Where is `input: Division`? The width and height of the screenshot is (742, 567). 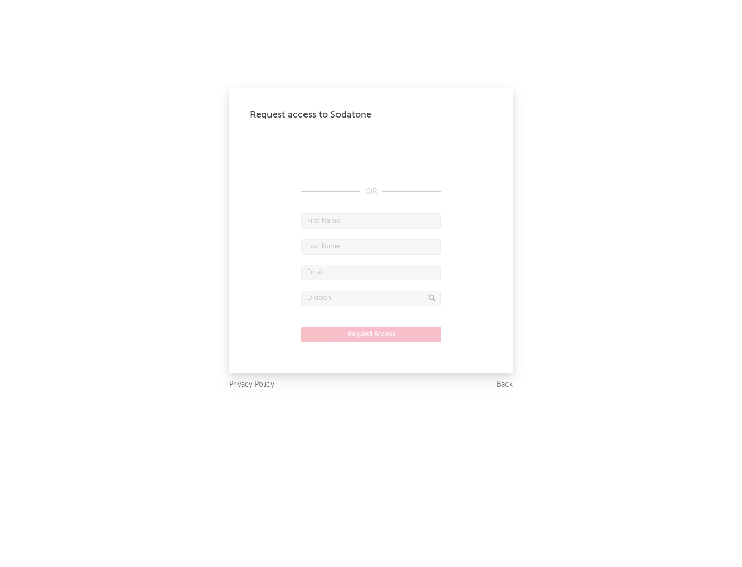
input: Division is located at coordinates (371, 298).